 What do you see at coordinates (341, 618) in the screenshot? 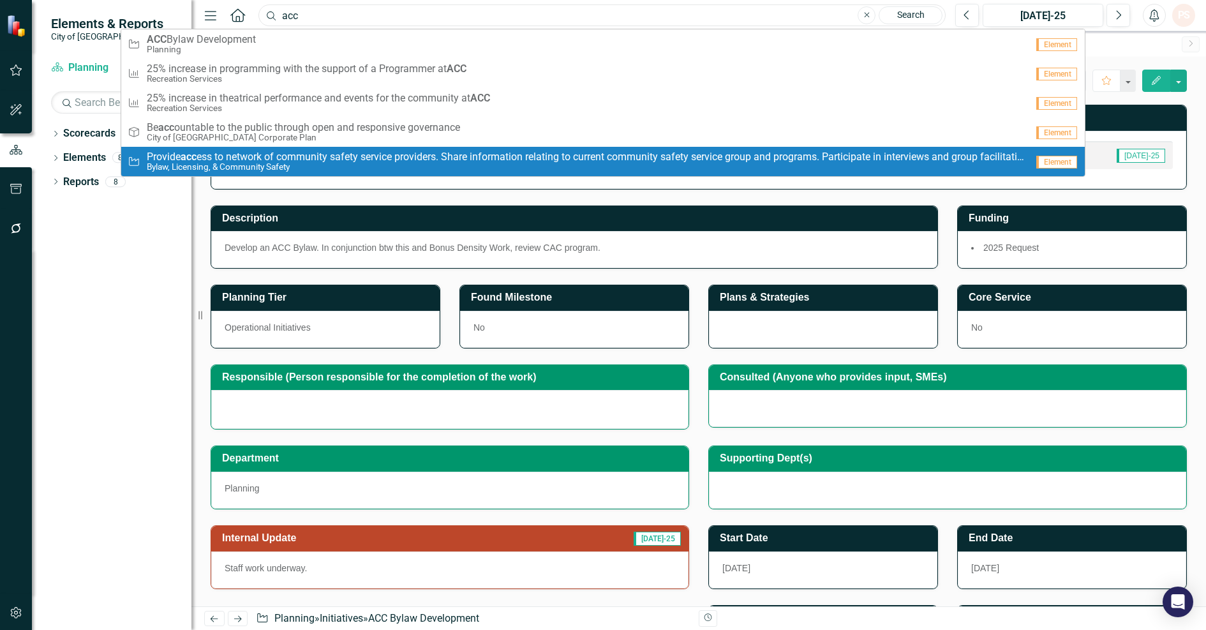
I see `a: Initiatives` at bounding box center [341, 618].